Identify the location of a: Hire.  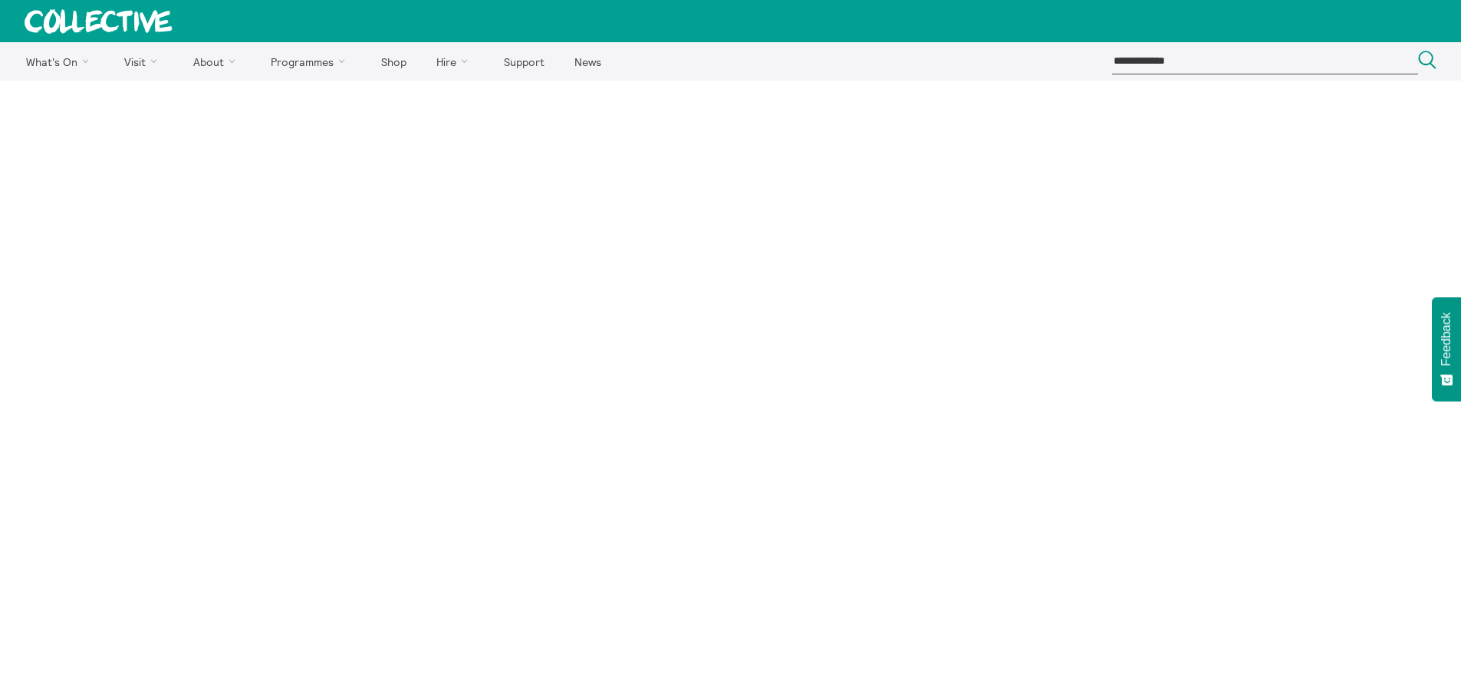
(455, 61).